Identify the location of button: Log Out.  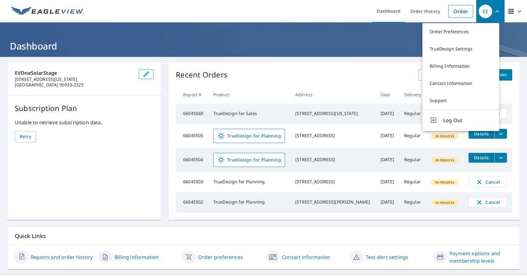
(461, 120).